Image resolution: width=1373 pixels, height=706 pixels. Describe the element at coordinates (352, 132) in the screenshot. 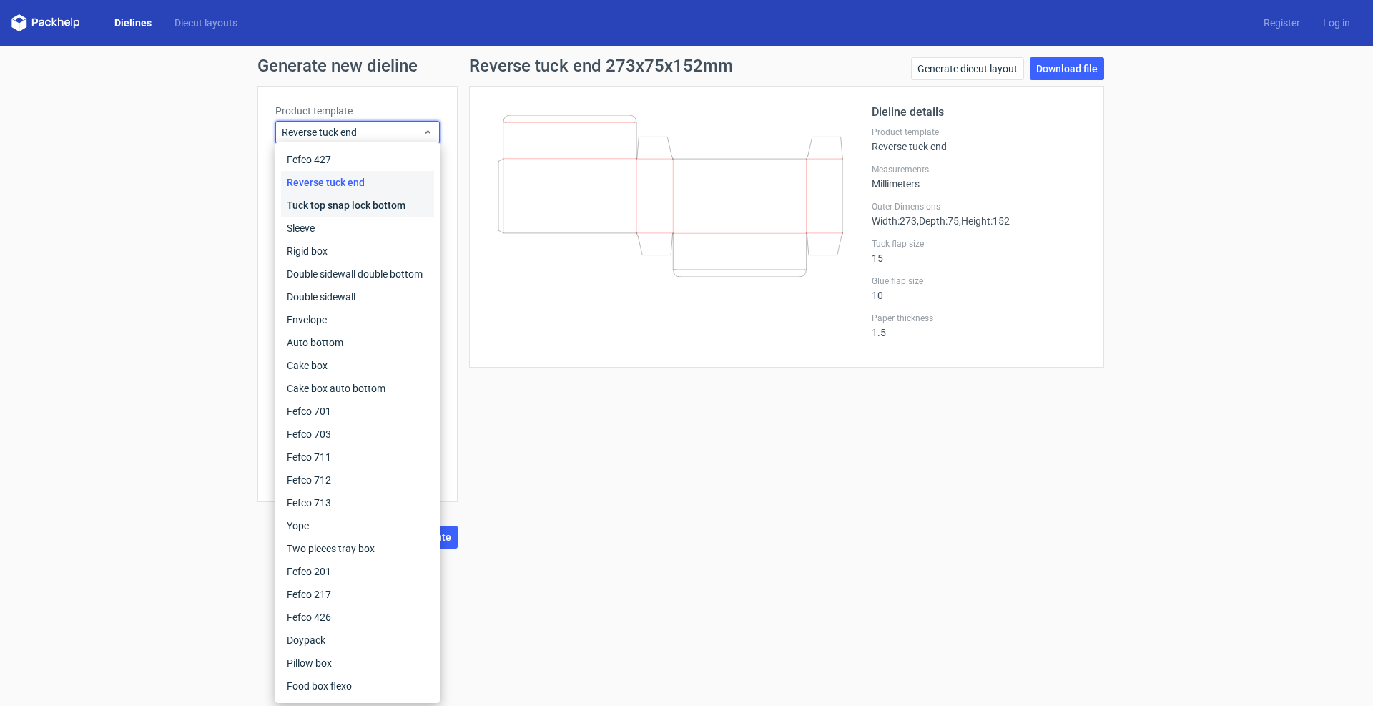

I see `span: Reverse tuck end` at that location.